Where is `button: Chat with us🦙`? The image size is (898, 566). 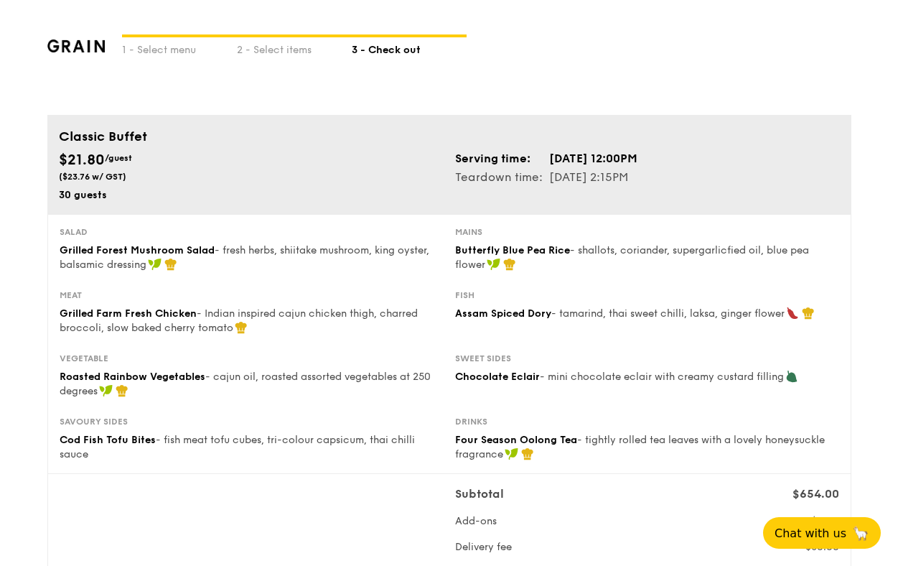
button: Chat with us🦙 is located at coordinates (822, 533).